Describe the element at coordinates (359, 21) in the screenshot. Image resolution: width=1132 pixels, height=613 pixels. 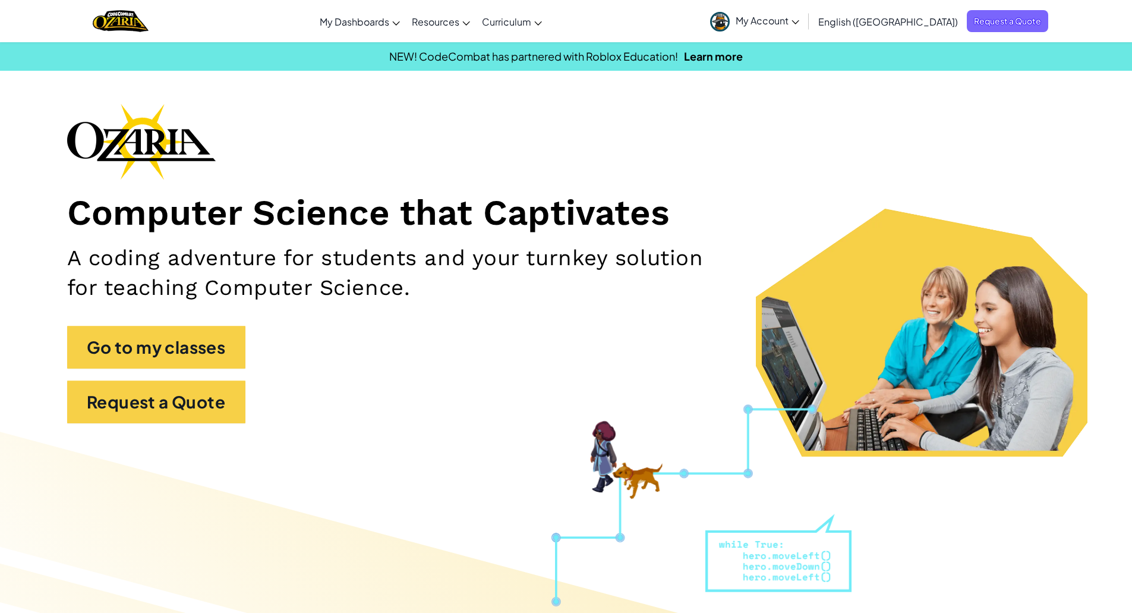
I see `a: My Dashboards` at that location.